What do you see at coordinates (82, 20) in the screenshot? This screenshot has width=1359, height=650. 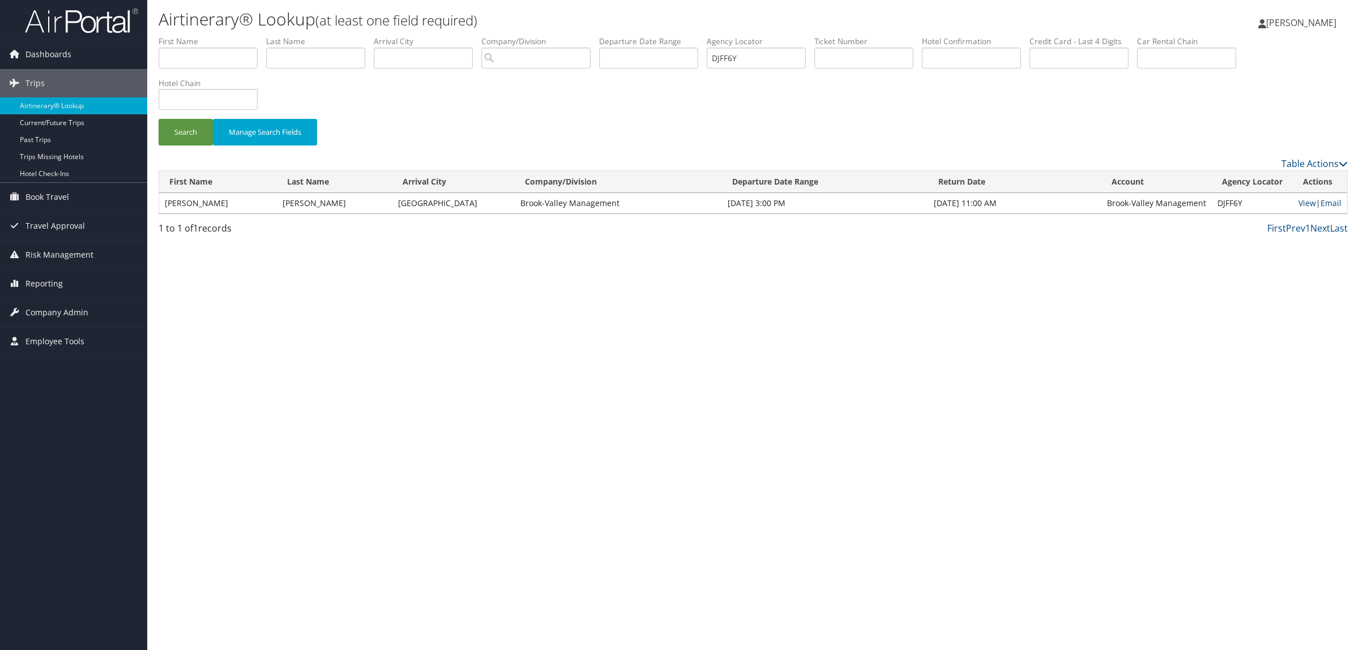 I see `img: airportal-logo.png` at bounding box center [82, 20].